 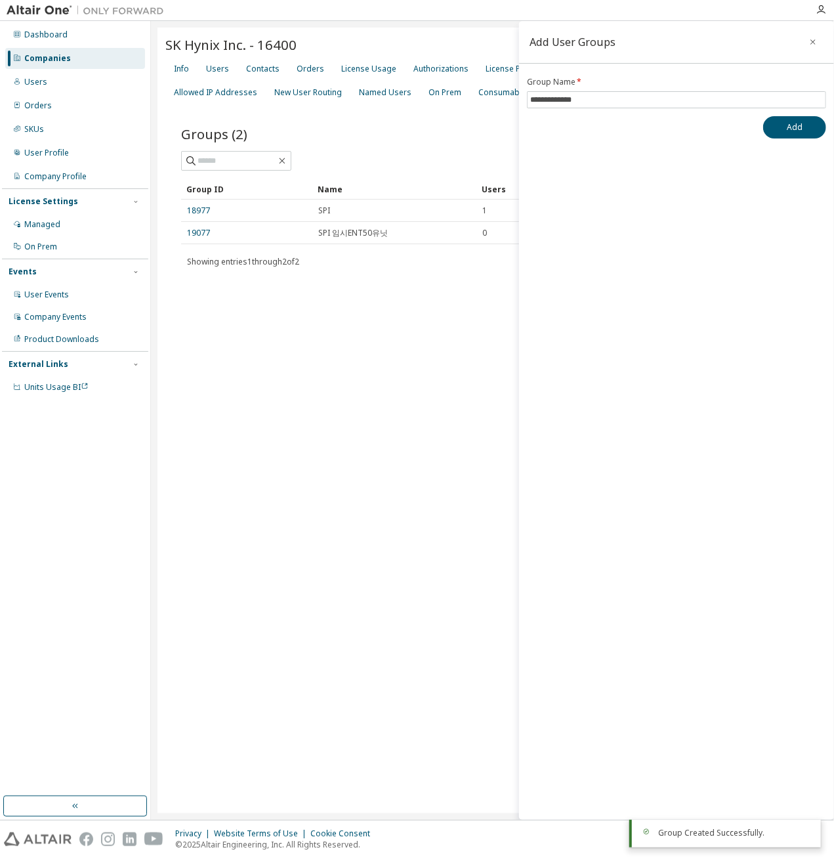 I want to click on div: Product Downloads, so click(x=62, y=339).